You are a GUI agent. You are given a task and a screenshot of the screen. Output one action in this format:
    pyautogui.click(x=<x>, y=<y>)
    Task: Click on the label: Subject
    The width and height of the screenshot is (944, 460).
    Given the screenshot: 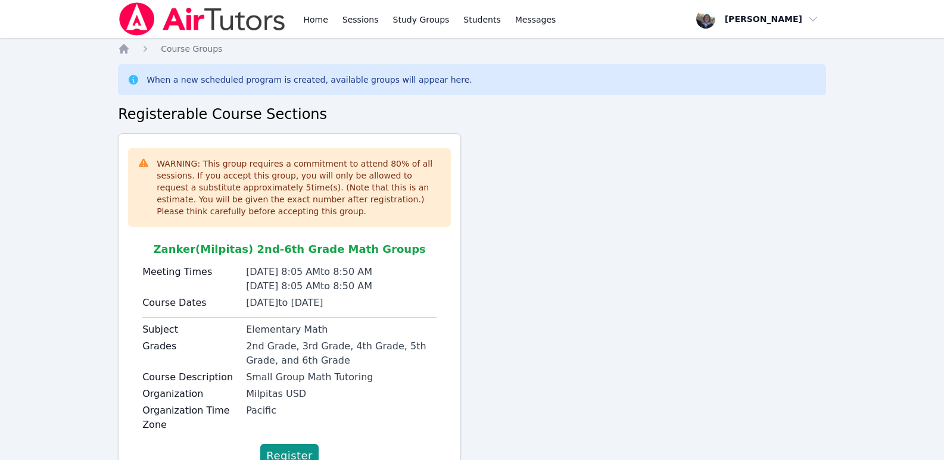 What is the action you would take?
    pyautogui.click(x=191, y=330)
    